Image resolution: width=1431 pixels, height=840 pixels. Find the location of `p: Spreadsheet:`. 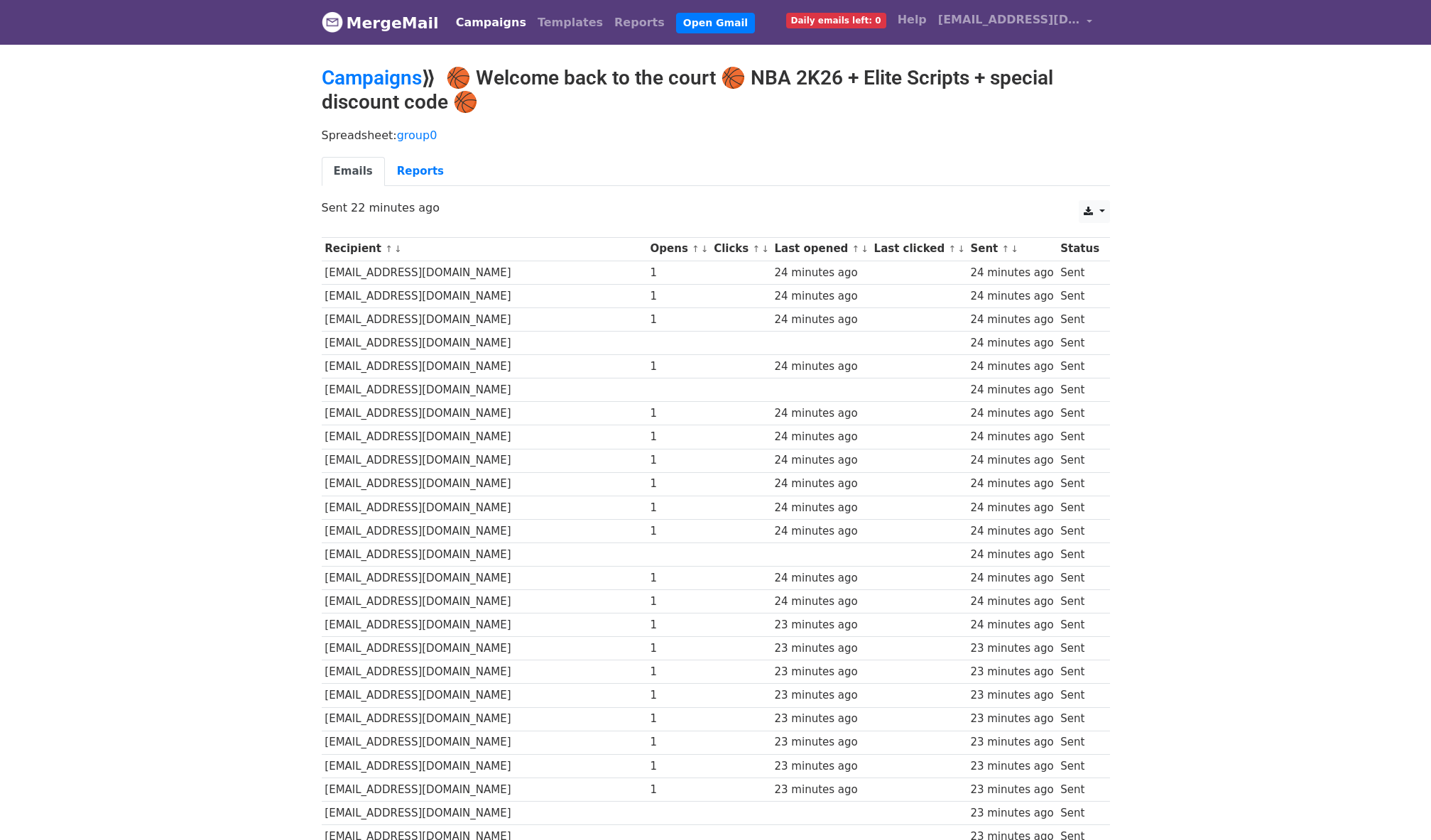

p: Spreadsheet: is located at coordinates (716, 135).